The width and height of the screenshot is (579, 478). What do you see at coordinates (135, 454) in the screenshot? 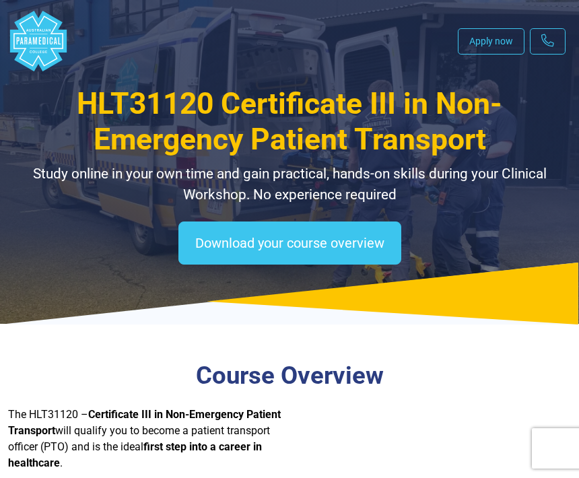
I see `strong: first step into a career in healthcare` at bounding box center [135, 454].